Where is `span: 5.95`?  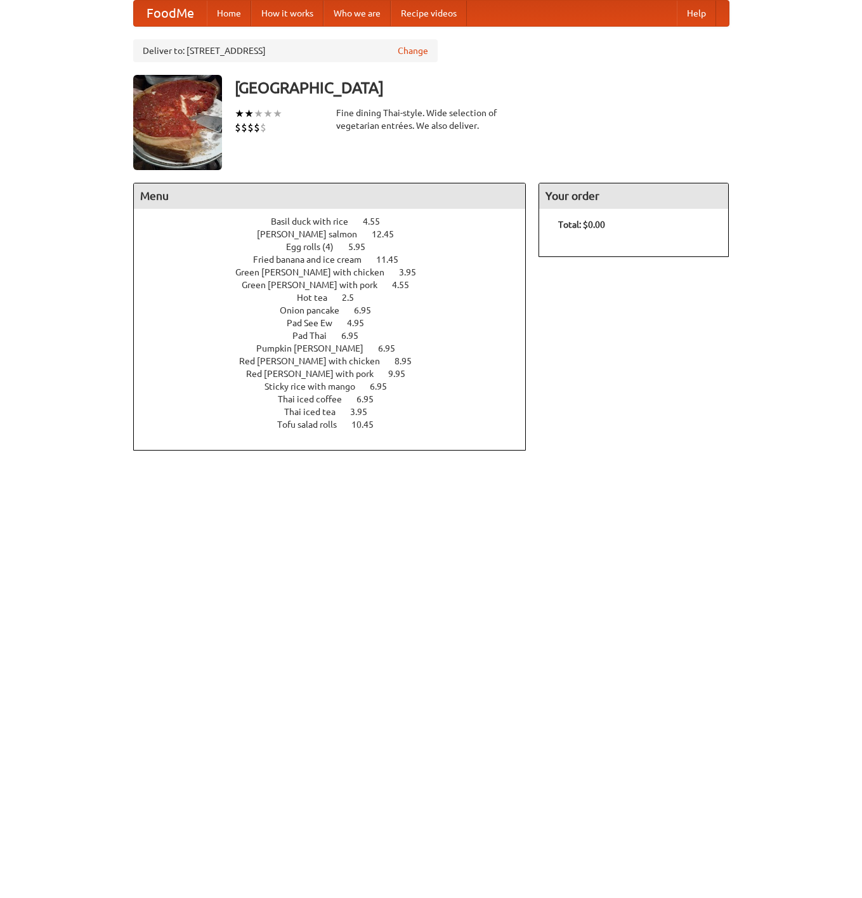
span: 5.95 is located at coordinates (363, 247).